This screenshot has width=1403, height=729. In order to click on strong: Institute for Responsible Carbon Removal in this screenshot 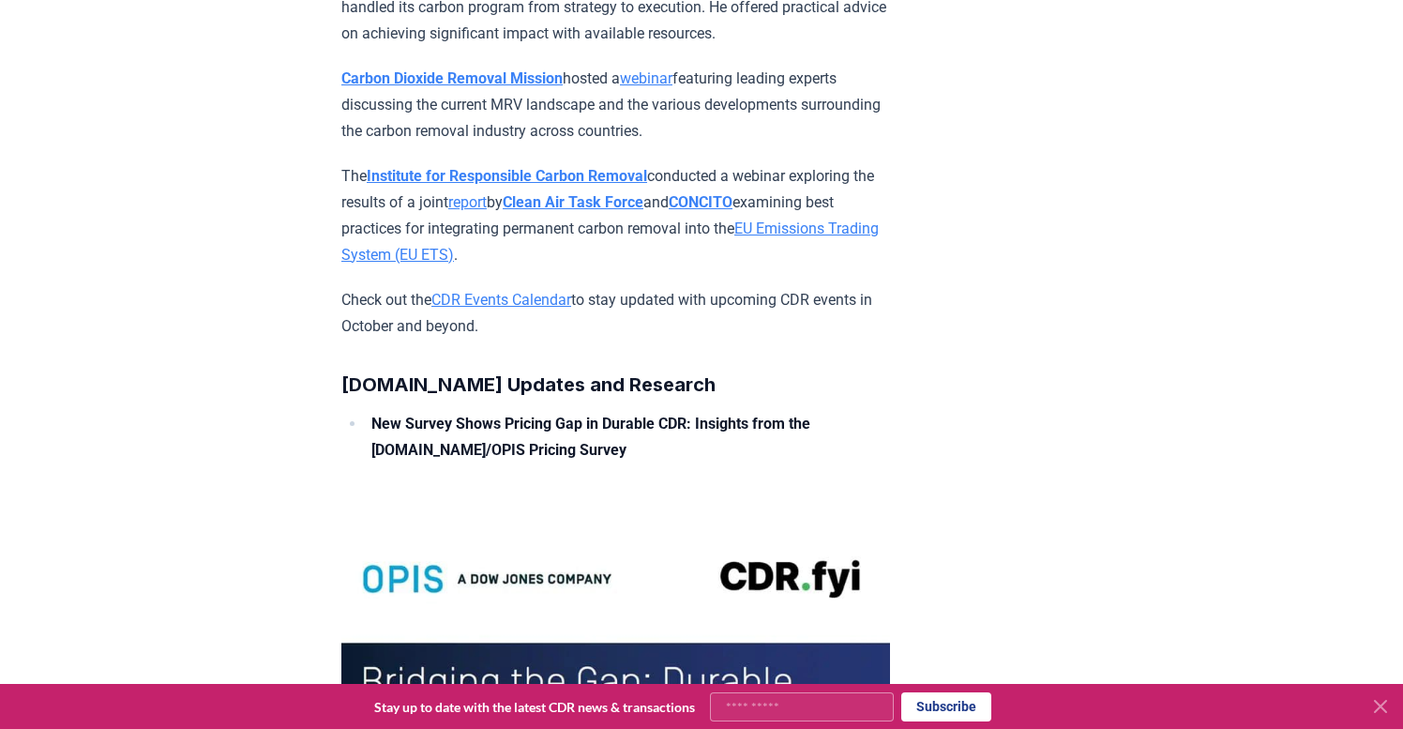, I will do `click(506, 175)`.